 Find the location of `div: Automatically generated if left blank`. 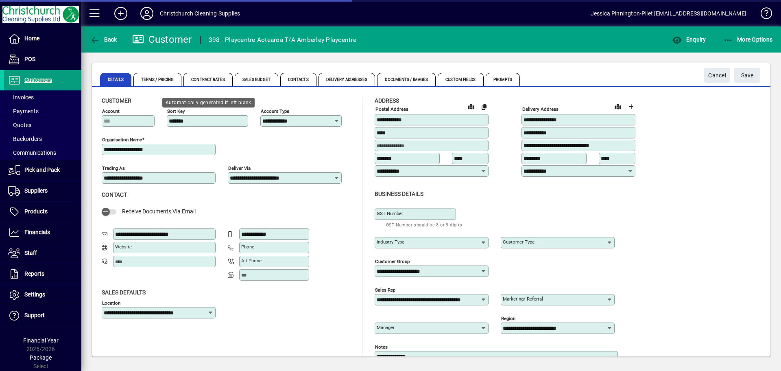

div: Automatically generated if left blank is located at coordinates (208, 103).